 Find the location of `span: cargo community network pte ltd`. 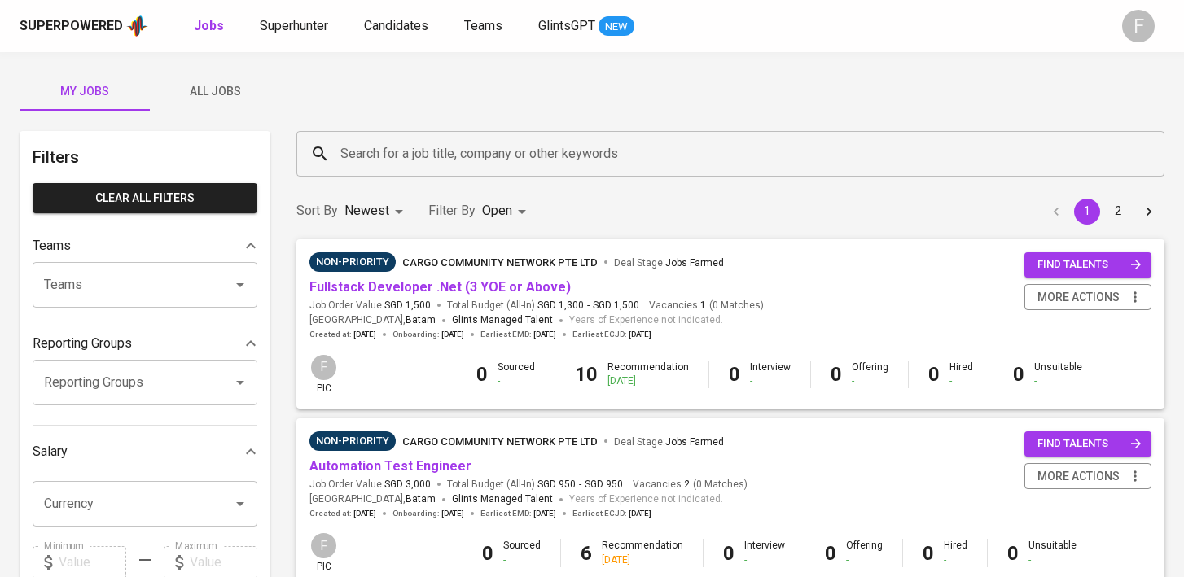

span: cargo community network pte ltd is located at coordinates (500, 441).